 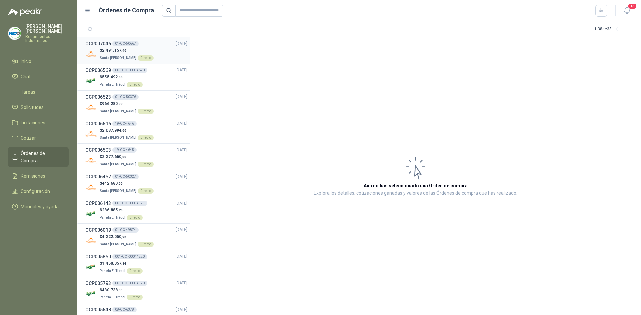 What do you see at coordinates (416, 194) in the screenshot?
I see `p: Explora los detalles, cotizaciones ganadas y valores de las Órdenes de compra que has realizado.` at bounding box center [416, 194].